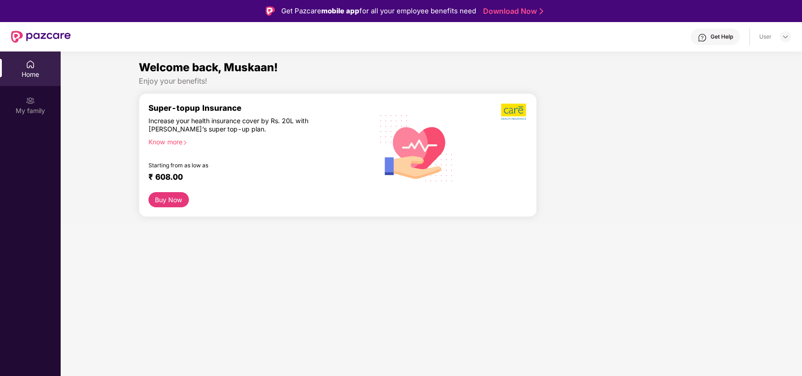 This screenshot has height=376, width=802. Describe the element at coordinates (379, 11) in the screenshot. I see `div: Get Pazcare for all your employee benefits need` at that location.